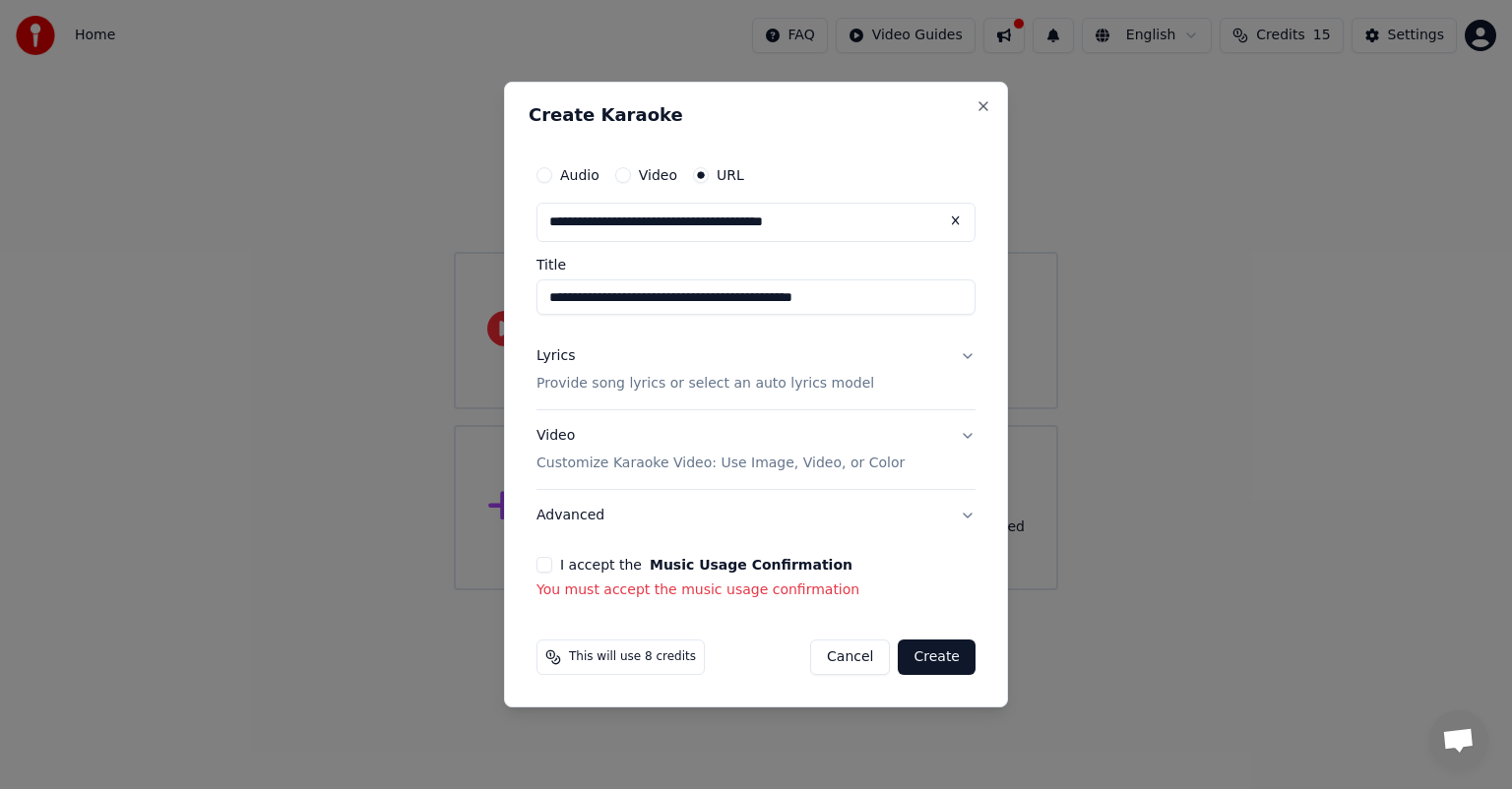 This screenshot has width=1512, height=789. What do you see at coordinates (936, 657) in the screenshot?
I see `button: Create` at bounding box center [936, 657].